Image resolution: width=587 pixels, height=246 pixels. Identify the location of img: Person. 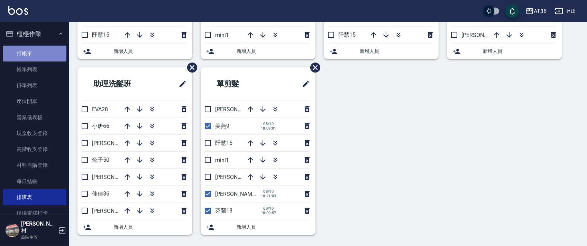
(12, 231).